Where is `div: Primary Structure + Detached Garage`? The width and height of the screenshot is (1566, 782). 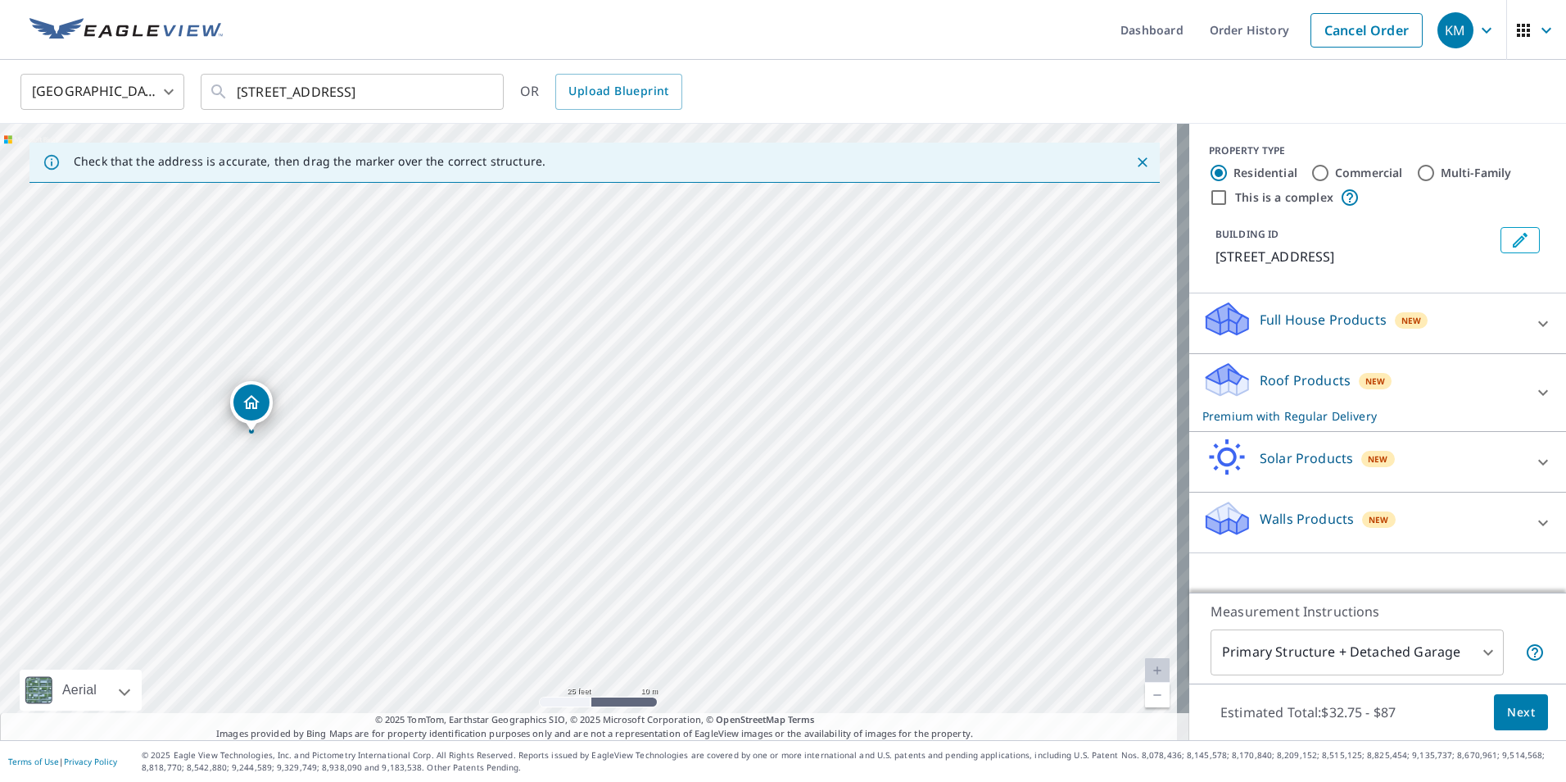
div: Primary Structure + Detached Garage is located at coordinates (1358, 652).